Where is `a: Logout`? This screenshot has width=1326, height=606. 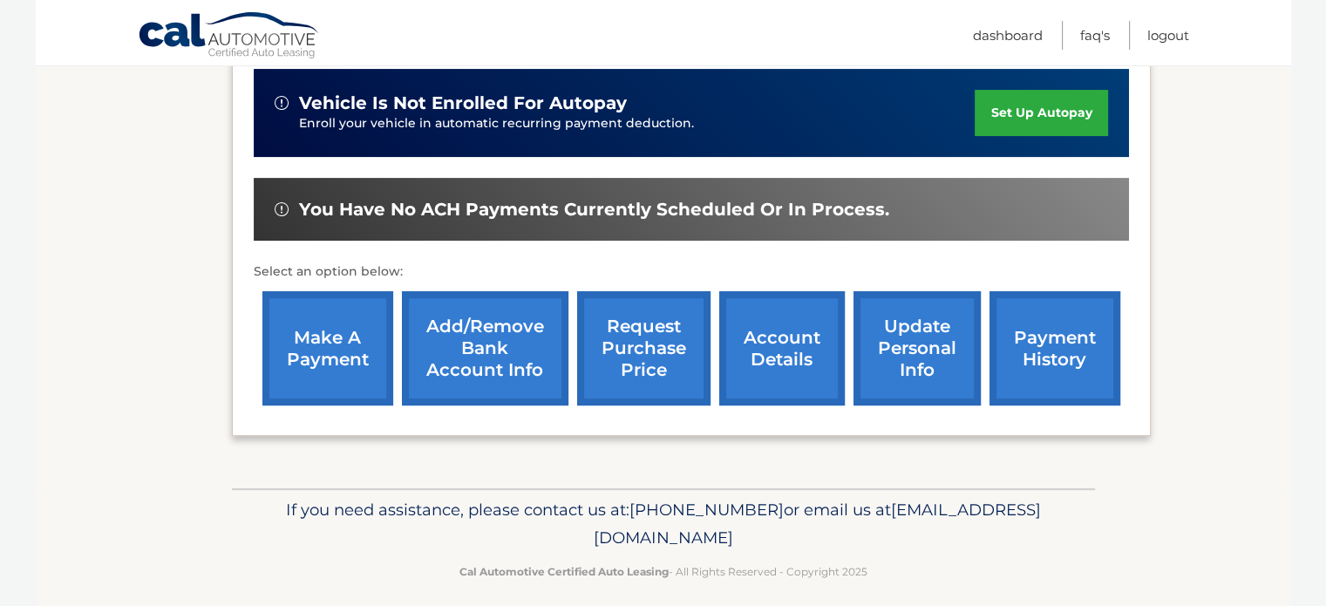 a: Logout is located at coordinates (1168, 35).